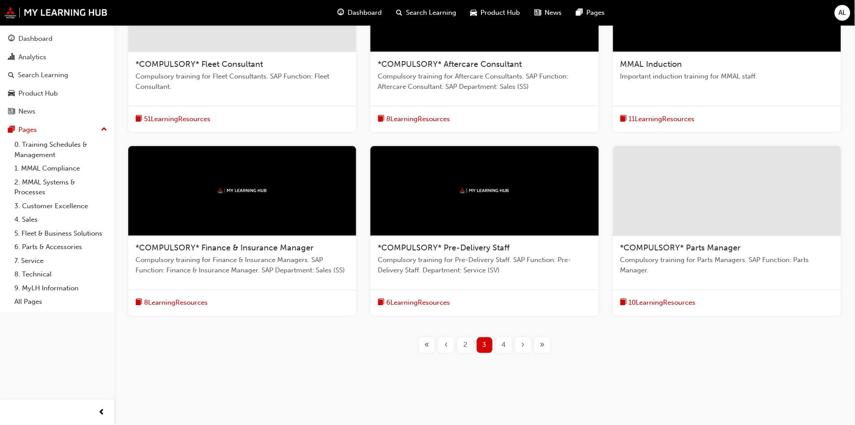  Describe the element at coordinates (57, 93) in the screenshot. I see `a: Product Hub` at that location.